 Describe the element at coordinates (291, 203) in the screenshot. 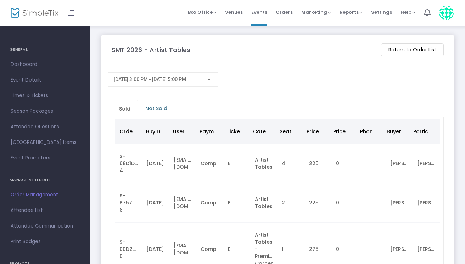

I see `td: 2` at that location.